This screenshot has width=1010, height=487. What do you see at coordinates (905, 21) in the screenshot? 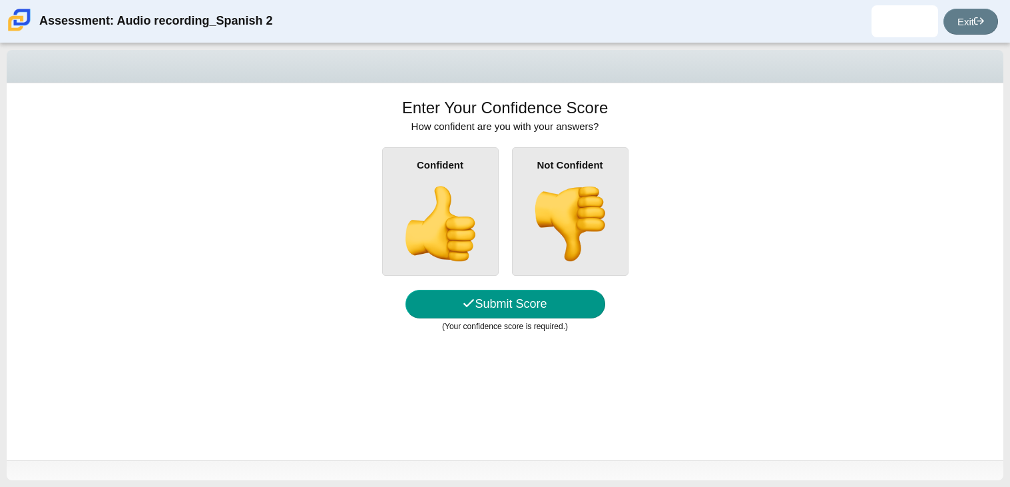
I see `img: adriel.hernandez.cY7PTw` at bounding box center [905, 21].